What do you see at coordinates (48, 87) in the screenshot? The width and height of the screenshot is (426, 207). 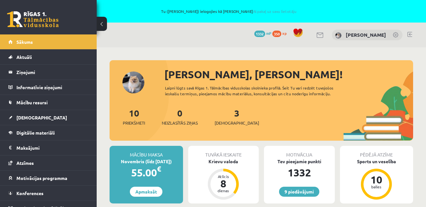 I see `a: Informatīvie ziņojumi` at bounding box center [48, 87].